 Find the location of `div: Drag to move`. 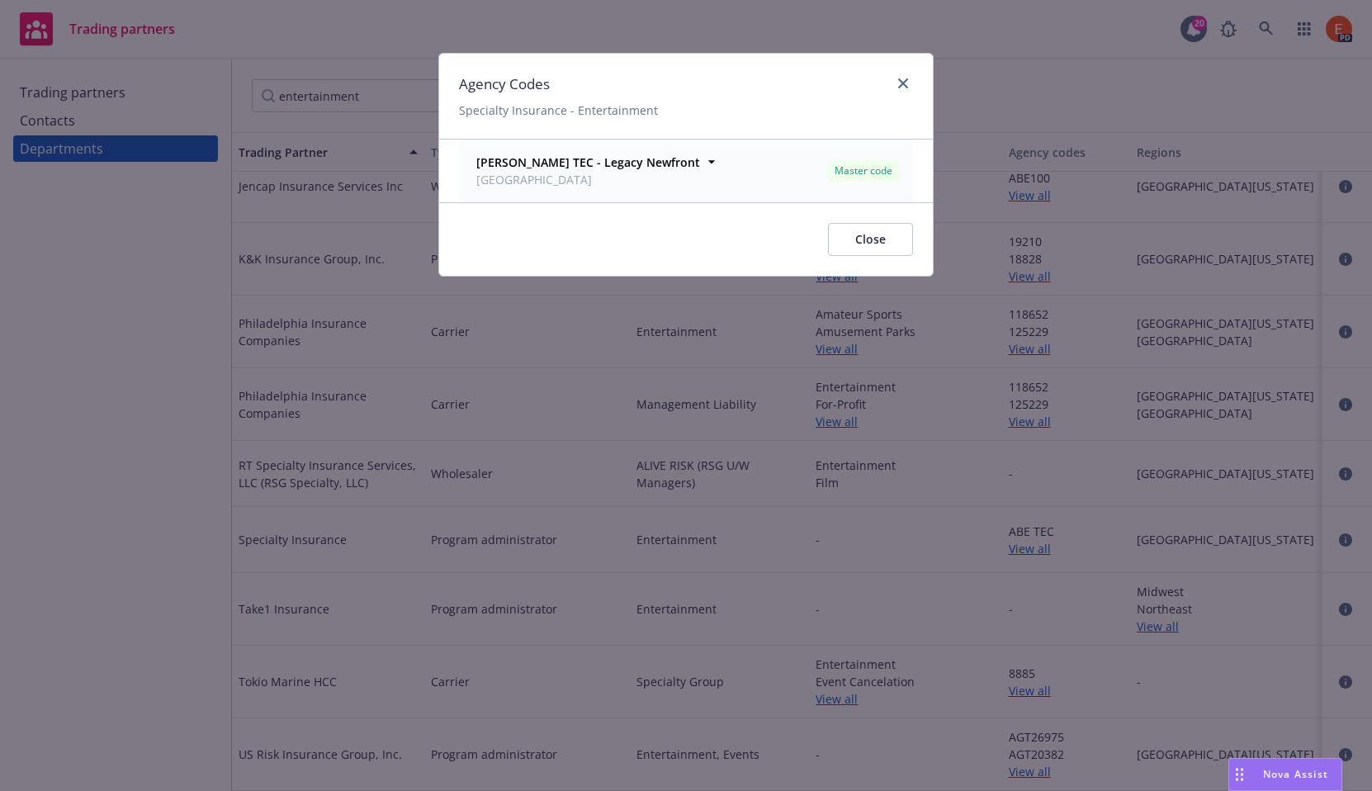

div: Drag to move is located at coordinates (1239, 774).